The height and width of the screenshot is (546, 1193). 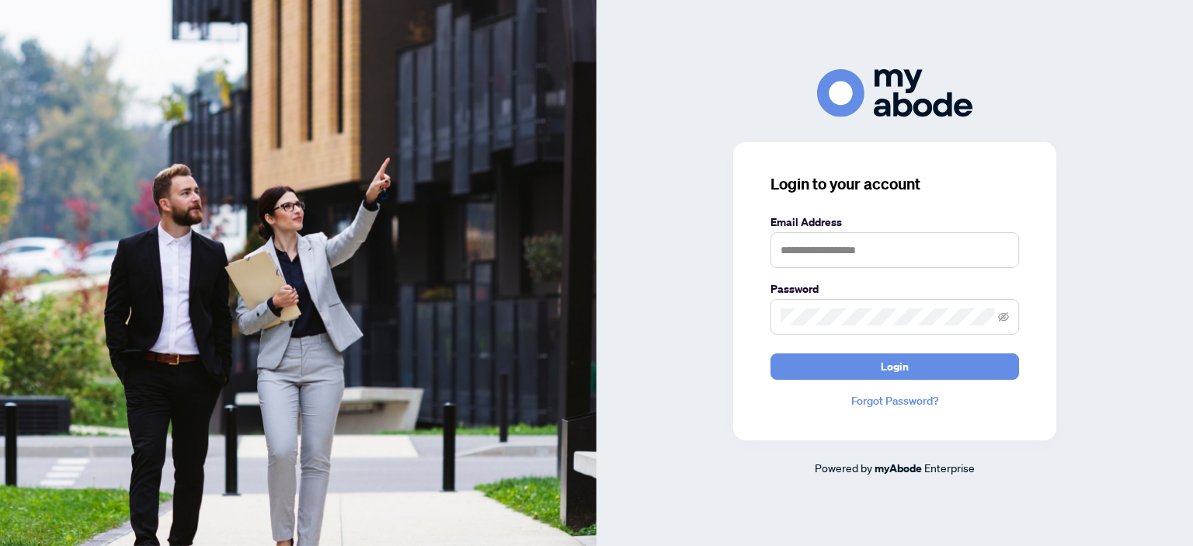 What do you see at coordinates (898, 468) in the screenshot?
I see `a: myAbode` at bounding box center [898, 468].